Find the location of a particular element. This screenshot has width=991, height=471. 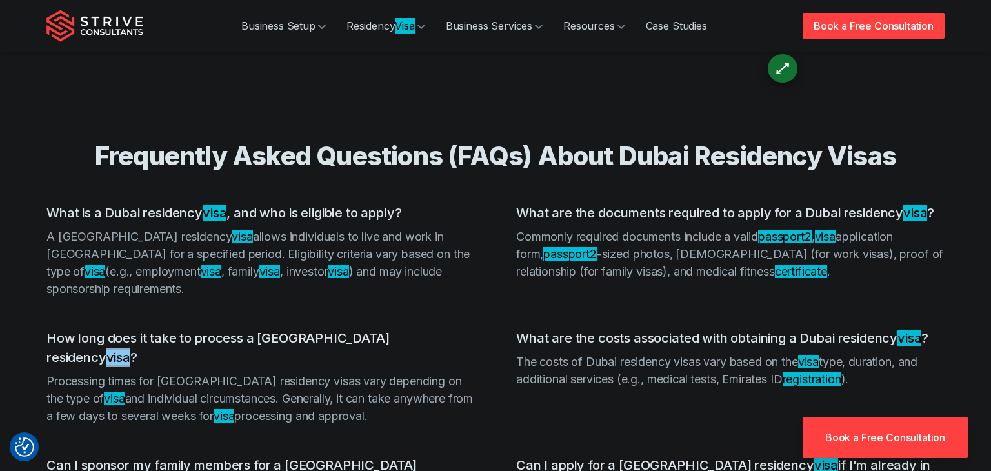

img: Revisit consent button is located at coordinates (25, 447).